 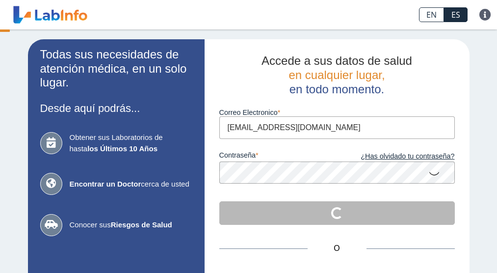 I want to click on a: ¿Has olvidado tu contraseña?, so click(x=396, y=157).